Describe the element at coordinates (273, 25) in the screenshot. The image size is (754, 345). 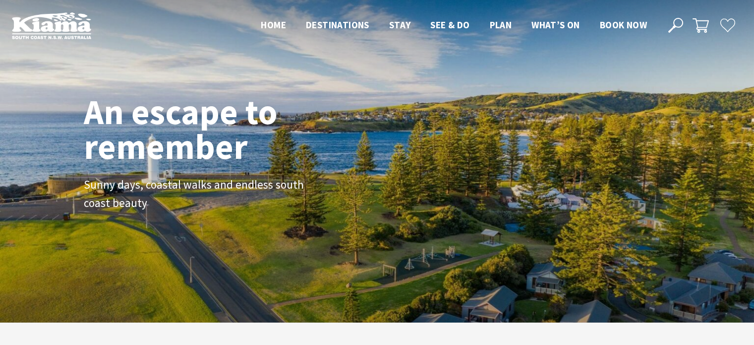
I see `span: Home` at that location.